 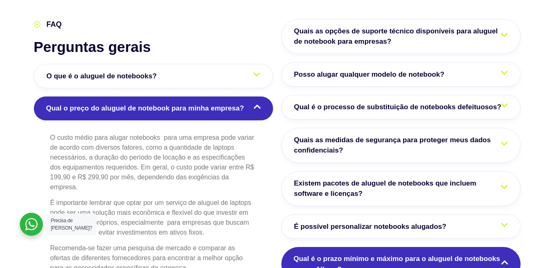 I want to click on a: Posso alugar qualquer modelo de notebook?, so click(x=401, y=75).